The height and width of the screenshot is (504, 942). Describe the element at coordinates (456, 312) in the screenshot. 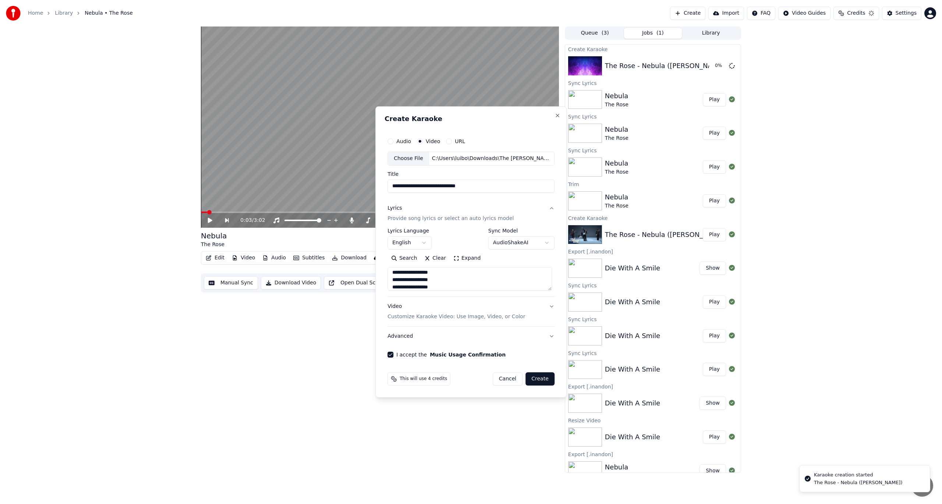

I see `div: Video` at that location.